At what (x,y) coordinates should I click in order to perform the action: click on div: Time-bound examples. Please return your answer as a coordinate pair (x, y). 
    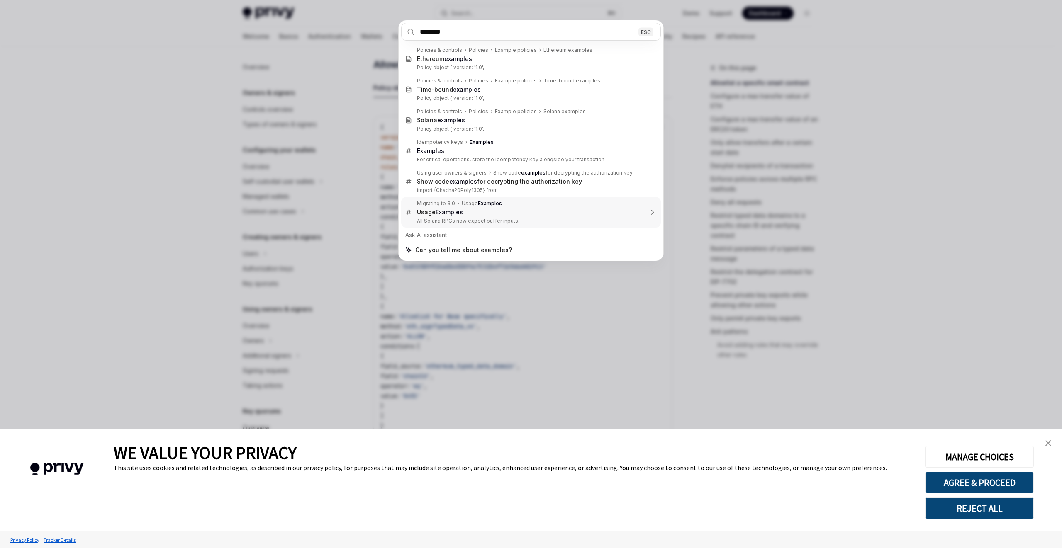
    Looking at the image, I should click on (572, 81).